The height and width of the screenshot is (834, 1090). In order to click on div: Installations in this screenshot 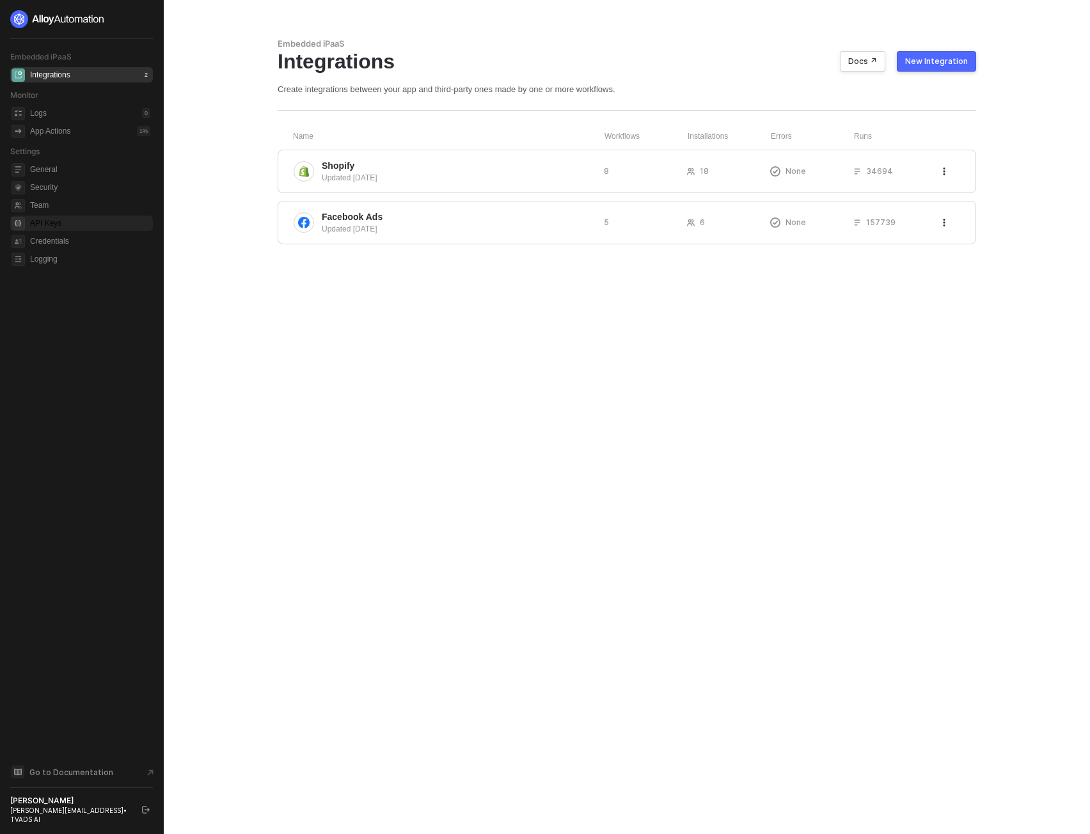, I will do `click(729, 136)`.